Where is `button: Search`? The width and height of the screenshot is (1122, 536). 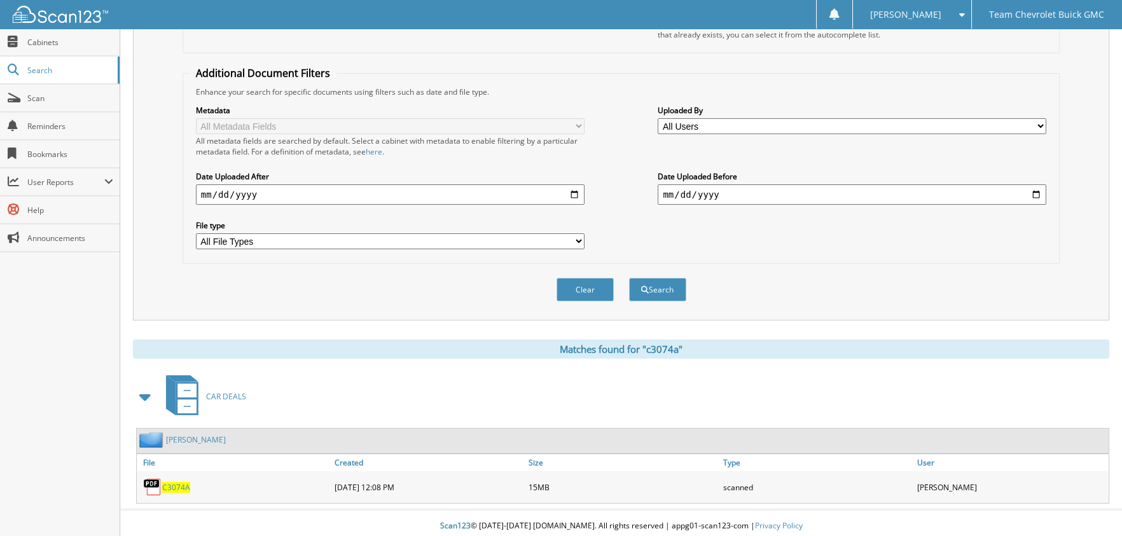 button: Search is located at coordinates (658, 289).